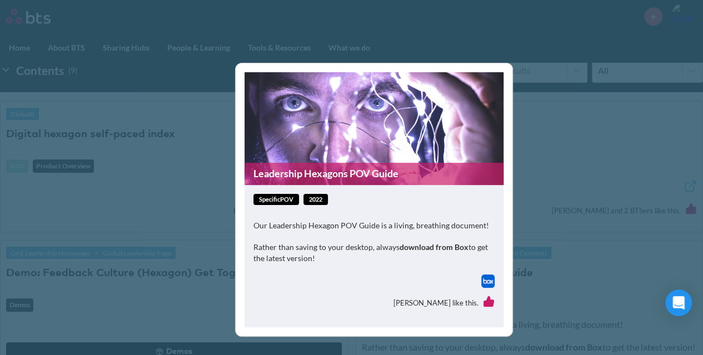 Image resolution: width=703 pixels, height=355 pixels. Describe the element at coordinates (276, 200) in the screenshot. I see `span: specificPOV` at that location.